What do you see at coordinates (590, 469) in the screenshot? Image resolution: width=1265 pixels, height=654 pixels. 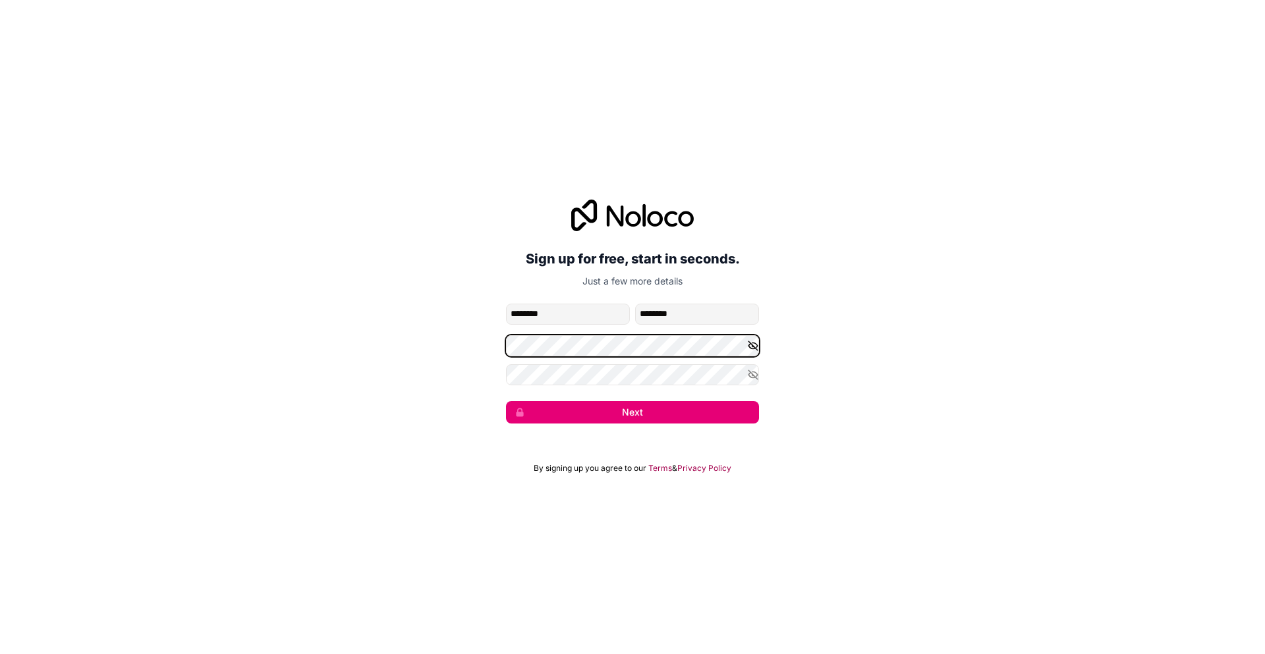 I see `span: By signing up you agree to our` at bounding box center [590, 469].